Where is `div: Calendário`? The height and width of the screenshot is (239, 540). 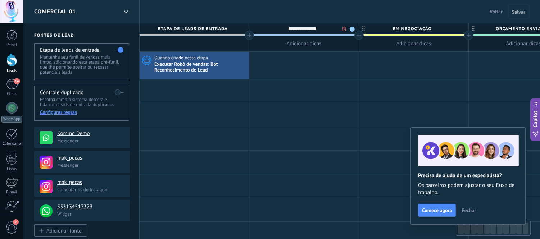 div: Calendário is located at coordinates (12, 144).